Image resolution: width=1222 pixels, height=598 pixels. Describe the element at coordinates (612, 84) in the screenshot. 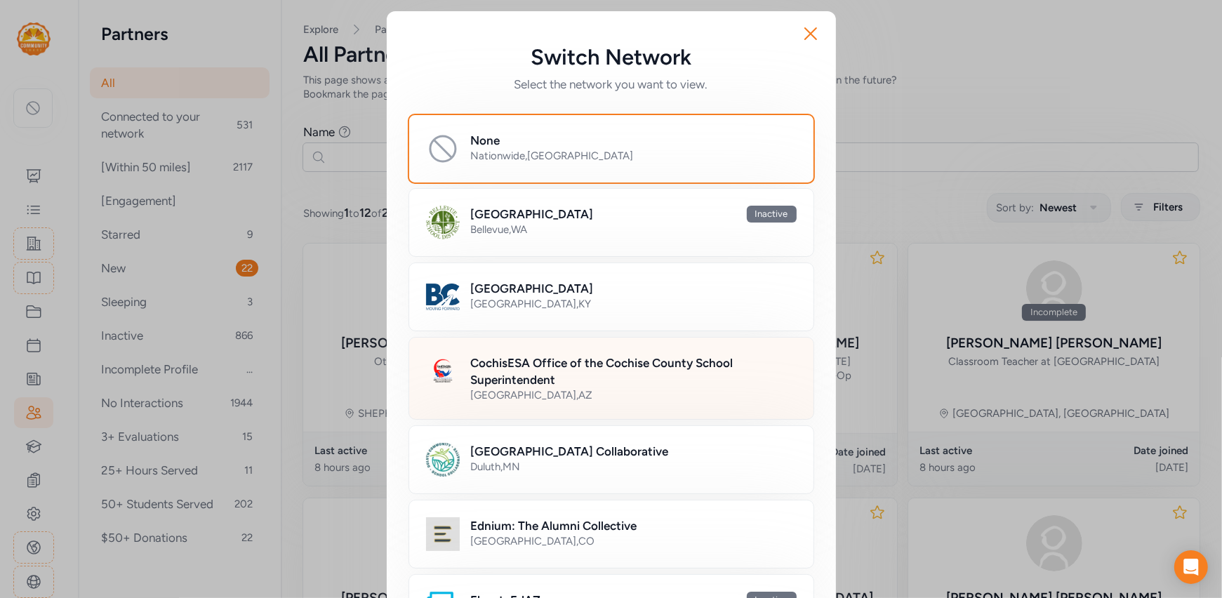

I see `span: Select the network you want to view.` at that location.